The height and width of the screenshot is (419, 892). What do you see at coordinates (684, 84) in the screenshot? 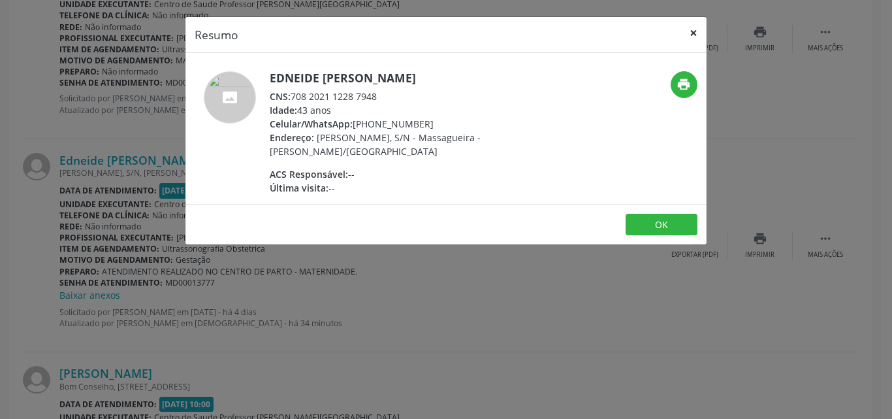
I see `button: print` at bounding box center [684, 84].